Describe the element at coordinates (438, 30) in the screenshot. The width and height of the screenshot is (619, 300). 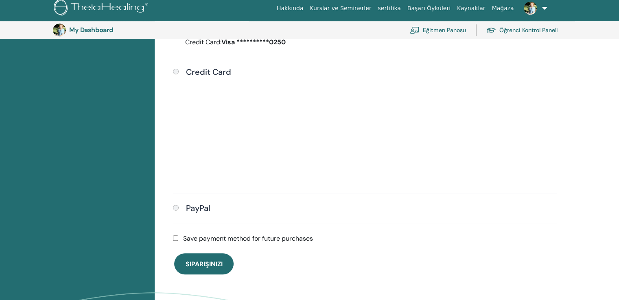
I see `a: Eğitmen Panosu` at that location.